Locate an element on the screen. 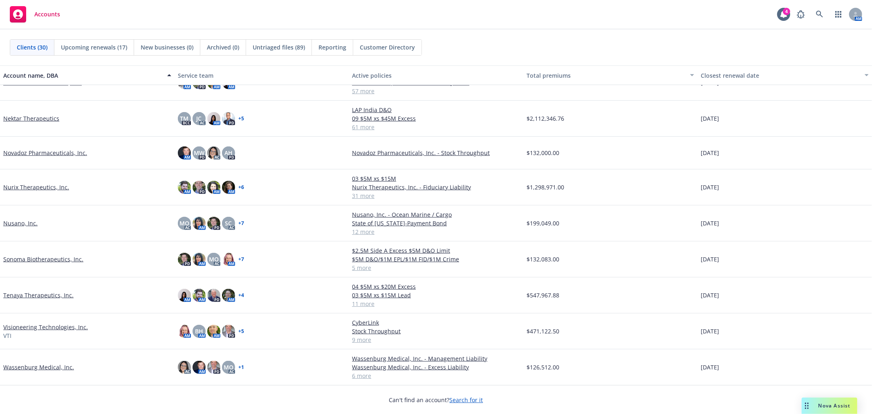 Image resolution: width=872 pixels, height=414 pixels. a: LAP India D&O is located at coordinates (436, 110).